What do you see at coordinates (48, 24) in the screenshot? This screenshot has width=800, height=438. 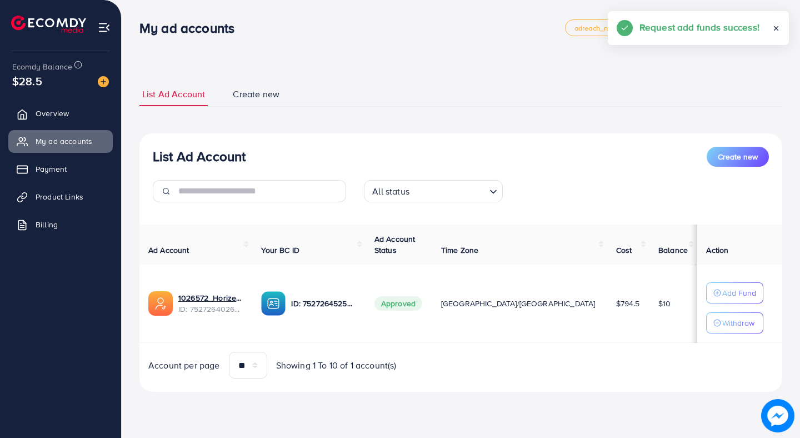 I see `img: logo` at bounding box center [48, 24].